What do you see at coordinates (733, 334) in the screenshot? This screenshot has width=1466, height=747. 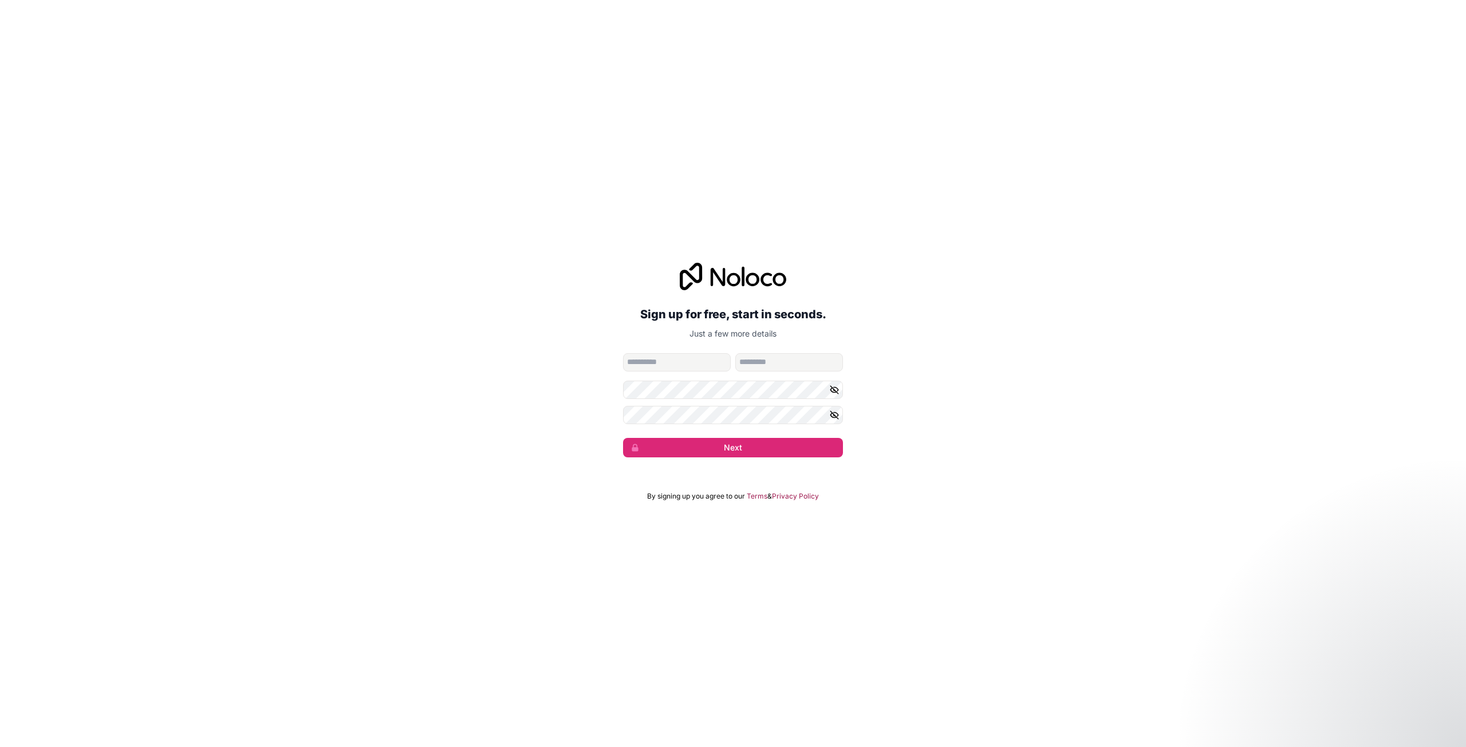 I see `p: Just a few more details` at bounding box center [733, 334].